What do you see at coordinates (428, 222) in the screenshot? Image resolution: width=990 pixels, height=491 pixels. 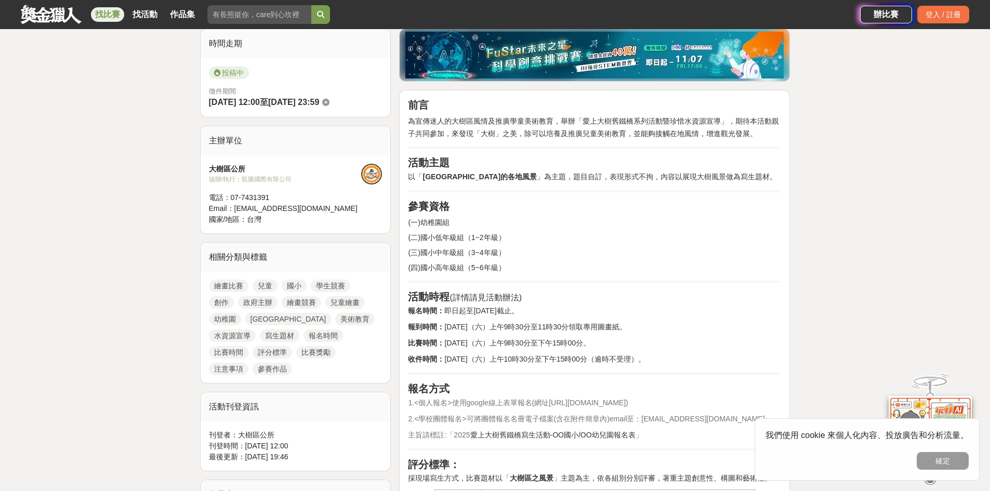 I see `span: (一)幼稚園組` at bounding box center [428, 222].